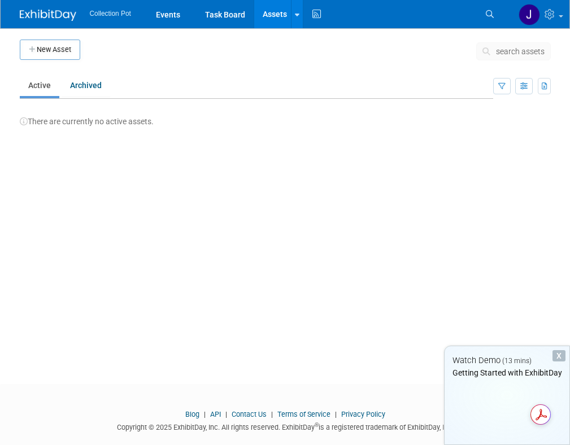 Image resolution: width=570 pixels, height=445 pixels. What do you see at coordinates (192, 414) in the screenshot?
I see `a: Blog` at bounding box center [192, 414].